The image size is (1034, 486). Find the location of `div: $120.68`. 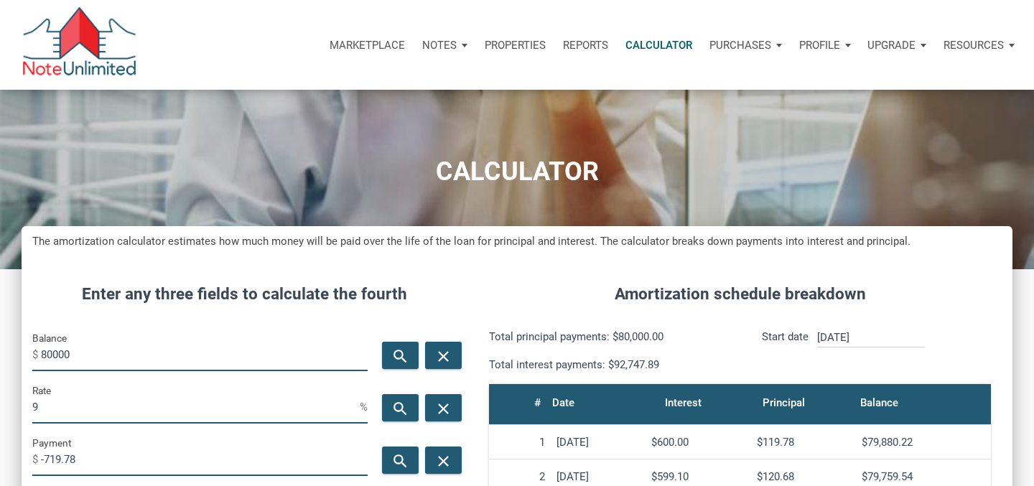

div: $120.68 is located at coordinates (803, 477).